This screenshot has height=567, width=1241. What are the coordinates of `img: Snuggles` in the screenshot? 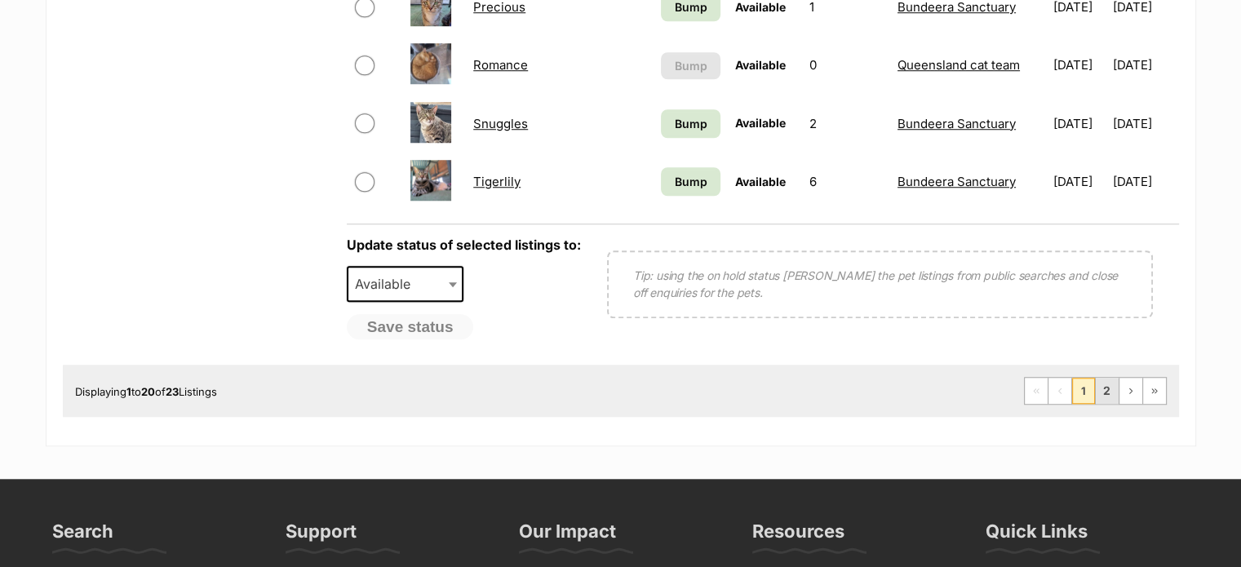 It's located at (431, 122).